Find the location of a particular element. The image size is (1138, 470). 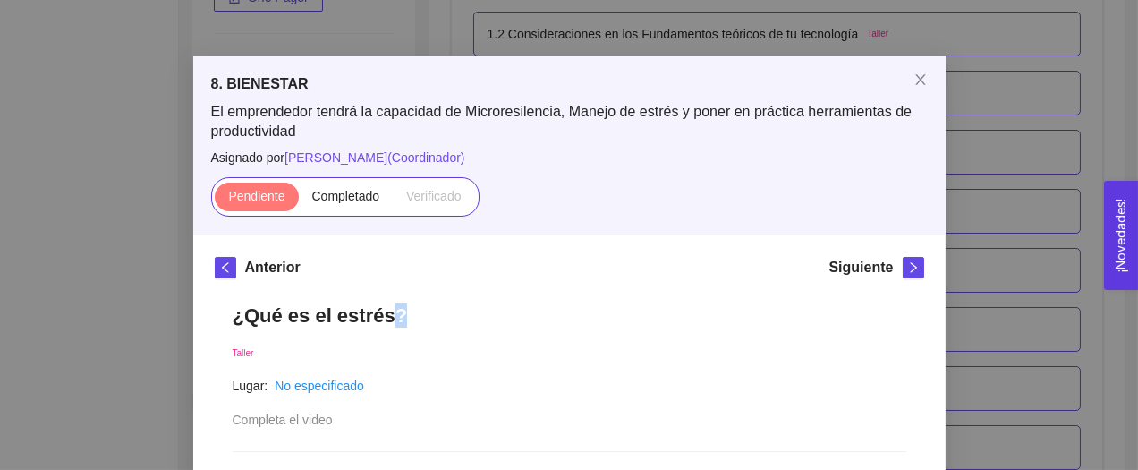

span: left is located at coordinates (225, 267).